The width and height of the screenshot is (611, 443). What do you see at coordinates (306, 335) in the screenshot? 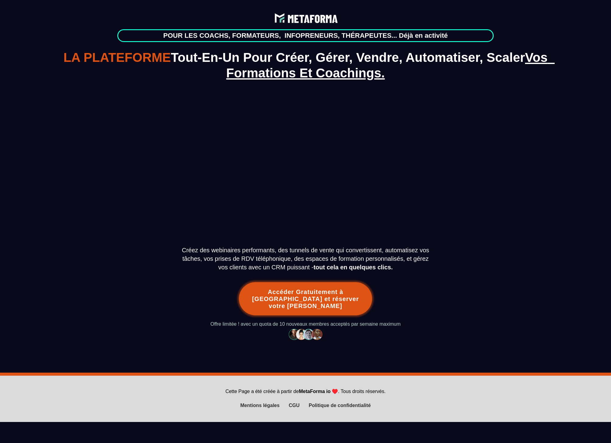
I see `img: d2a76a6993848b4a88ffad358b8d30ee_Capture_d%E2%80%99e%CC%81cran_2024-12-28_a%CC%80_18.34.45.png` at bounding box center [306, 335].